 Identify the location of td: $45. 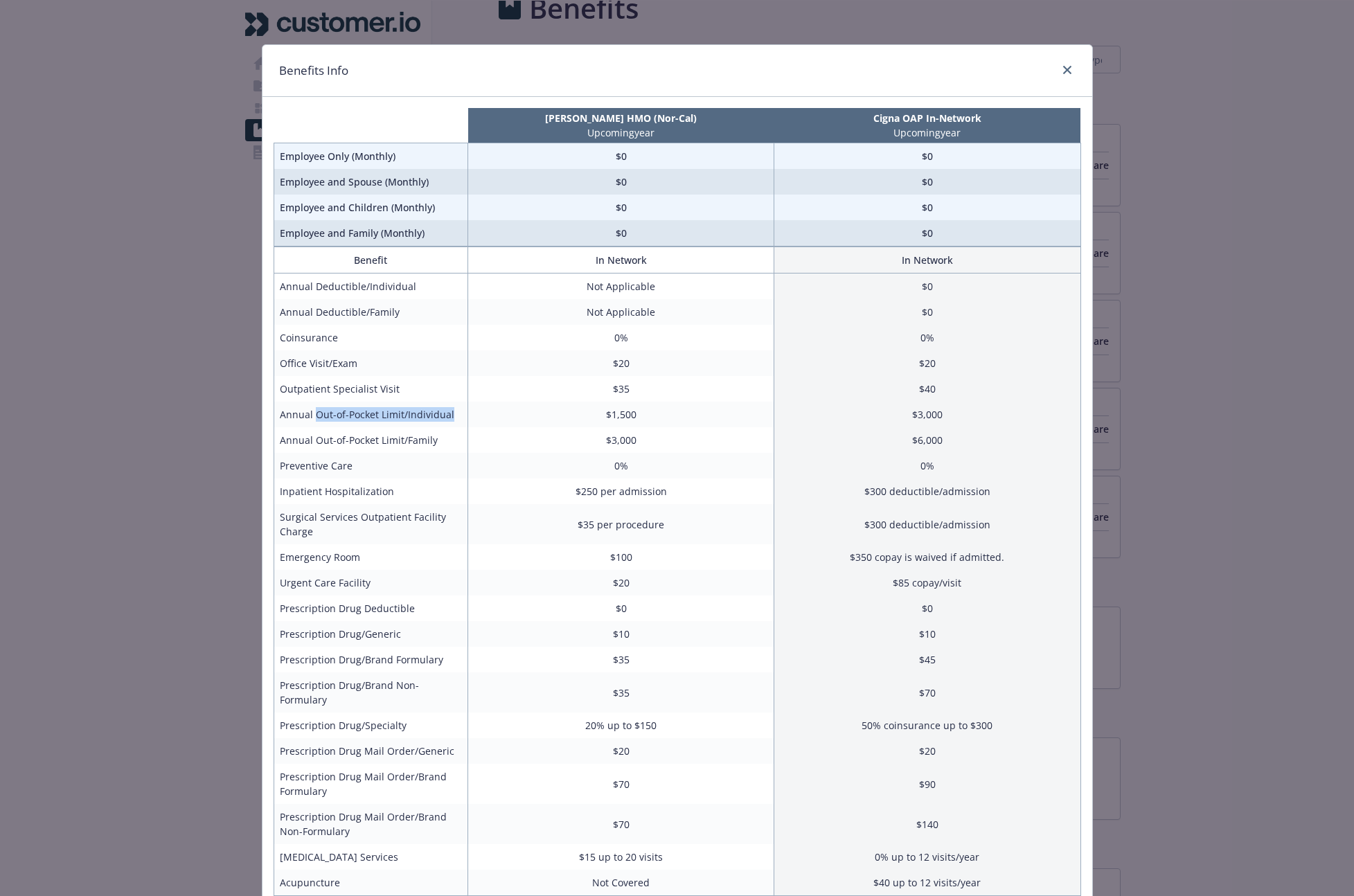
(928, 659).